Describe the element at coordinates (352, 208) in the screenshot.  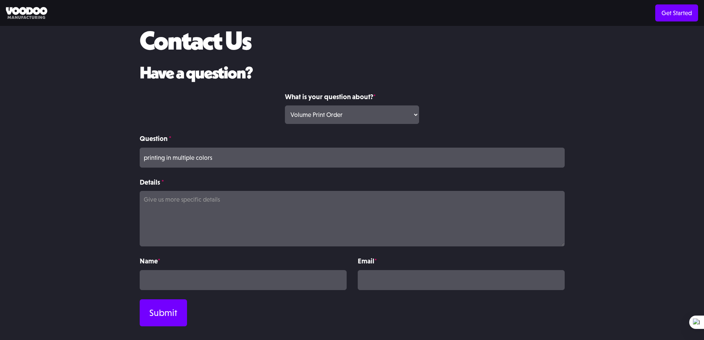
I see `form: Contact Form` at that location.